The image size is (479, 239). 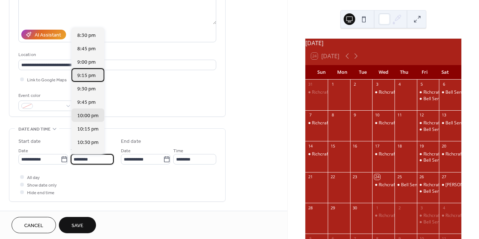 What do you see at coordinates (383, 72) in the screenshot?
I see `div: Wed` at bounding box center [383, 72].